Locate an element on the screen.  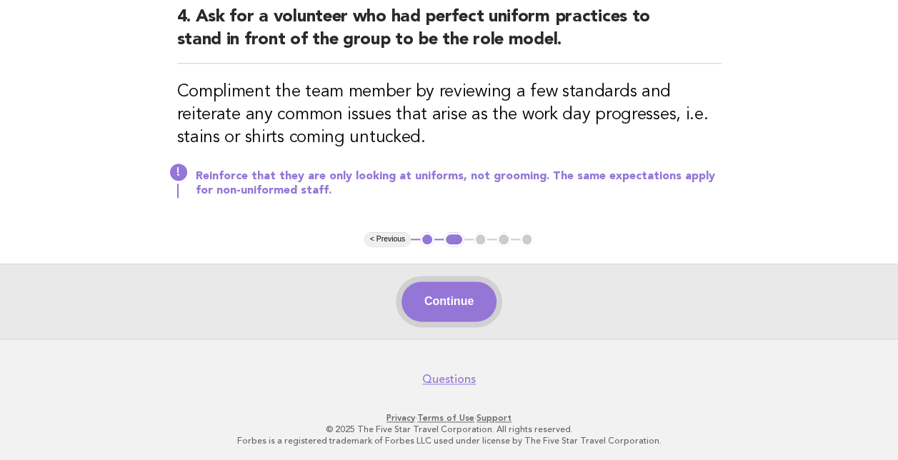
p: © 2025 The Five Star Travel Corporation. All rights reserved. is located at coordinates (449, 429).